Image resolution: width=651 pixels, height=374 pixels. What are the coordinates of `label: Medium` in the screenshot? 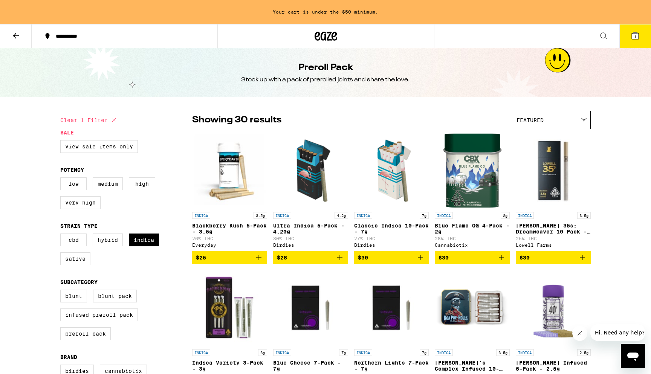 It's located at (108, 184).